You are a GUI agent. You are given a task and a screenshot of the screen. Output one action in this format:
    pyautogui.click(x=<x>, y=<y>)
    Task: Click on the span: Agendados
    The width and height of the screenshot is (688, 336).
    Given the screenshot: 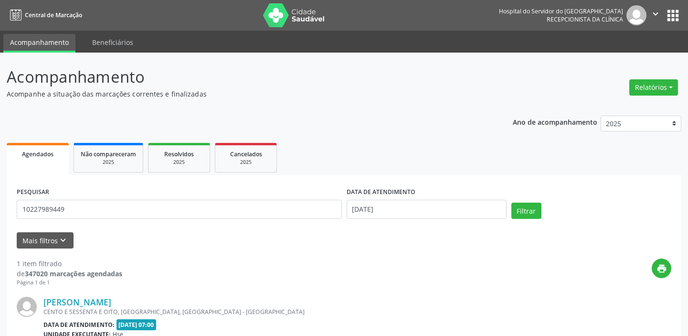 What is the action you would take?
    pyautogui.click(x=38, y=154)
    